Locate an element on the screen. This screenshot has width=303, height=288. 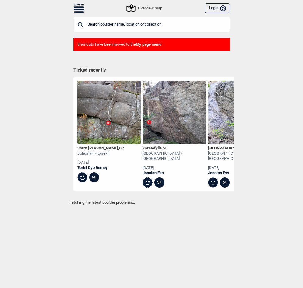
div: 6C is located at coordinates (94, 177).